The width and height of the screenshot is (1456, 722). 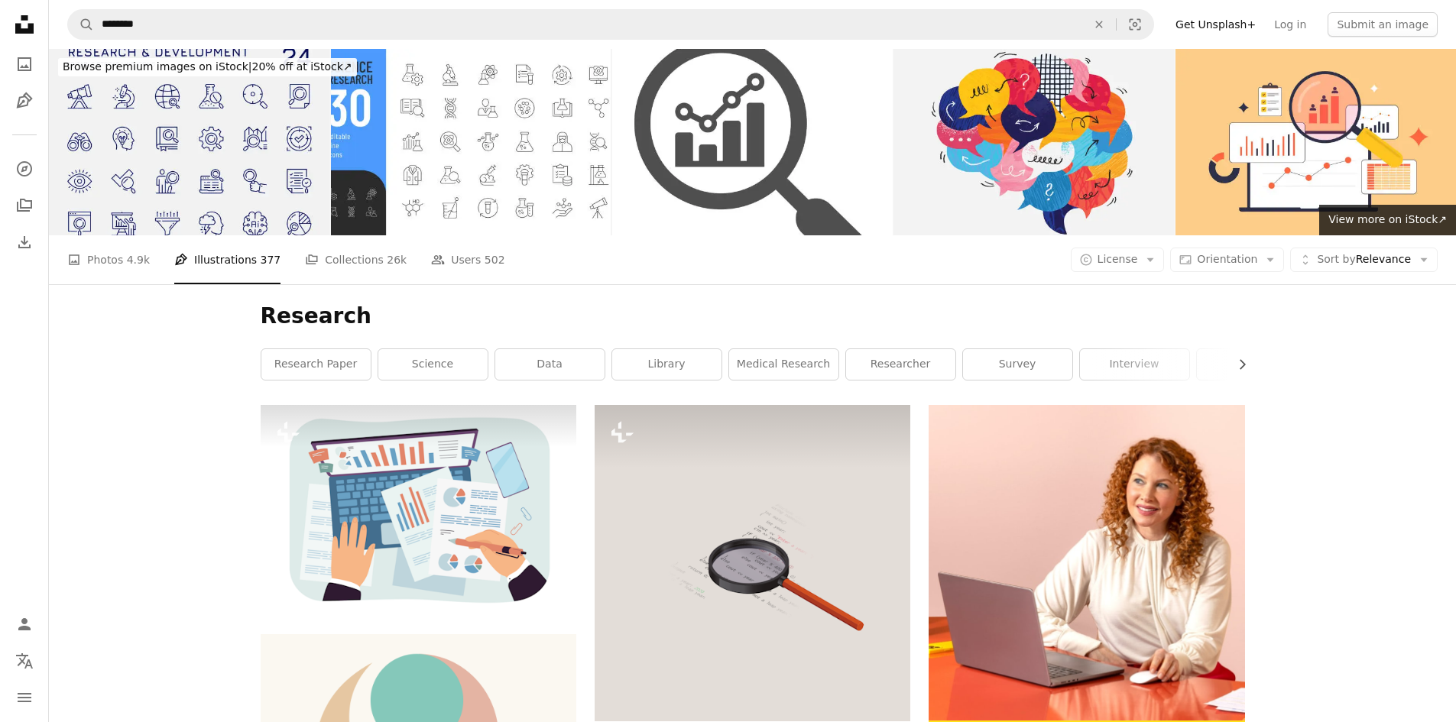 What do you see at coordinates (752, 142) in the screenshot?
I see `img: Analytics, analysis, statistics, searching gray icon` at bounding box center [752, 142].